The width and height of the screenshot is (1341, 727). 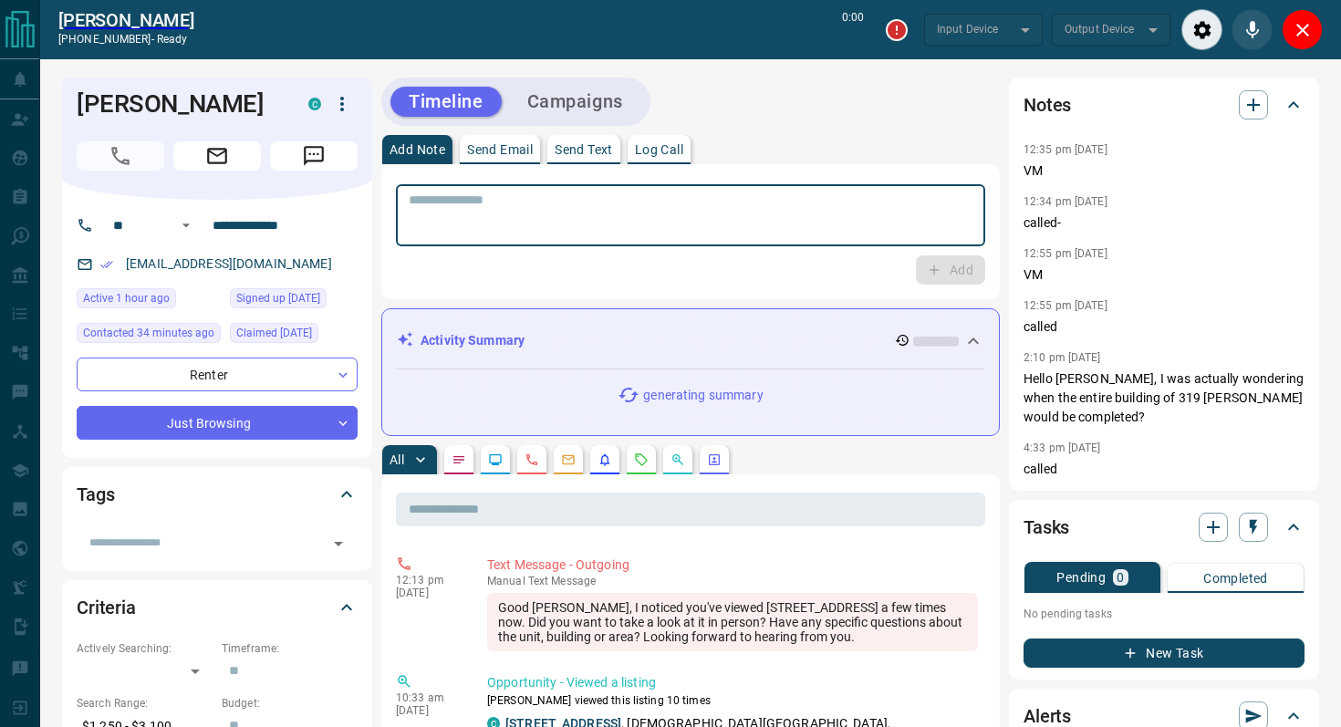 I want to click on p: Text Message, so click(x=733, y=581).